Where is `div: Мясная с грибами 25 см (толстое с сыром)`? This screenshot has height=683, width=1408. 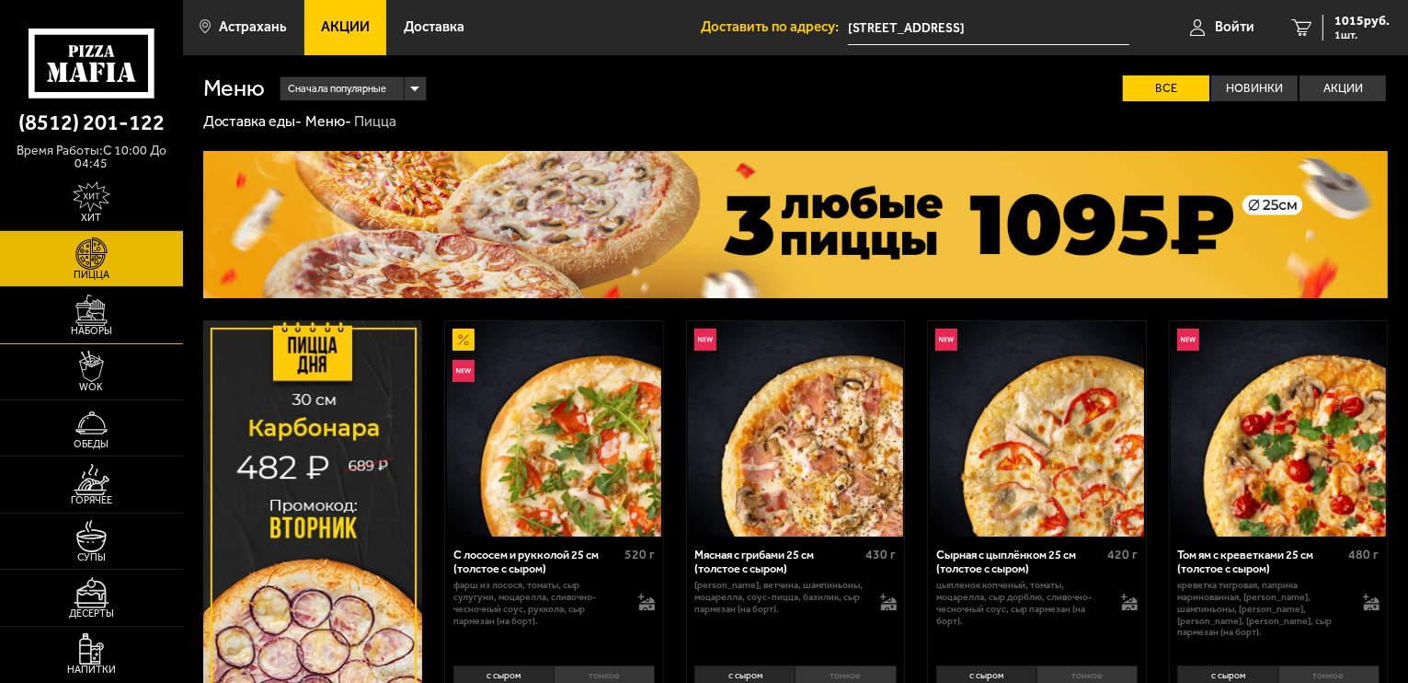 div: Мясная с грибами 25 см (толстое с сыром) is located at coordinates (777, 561).